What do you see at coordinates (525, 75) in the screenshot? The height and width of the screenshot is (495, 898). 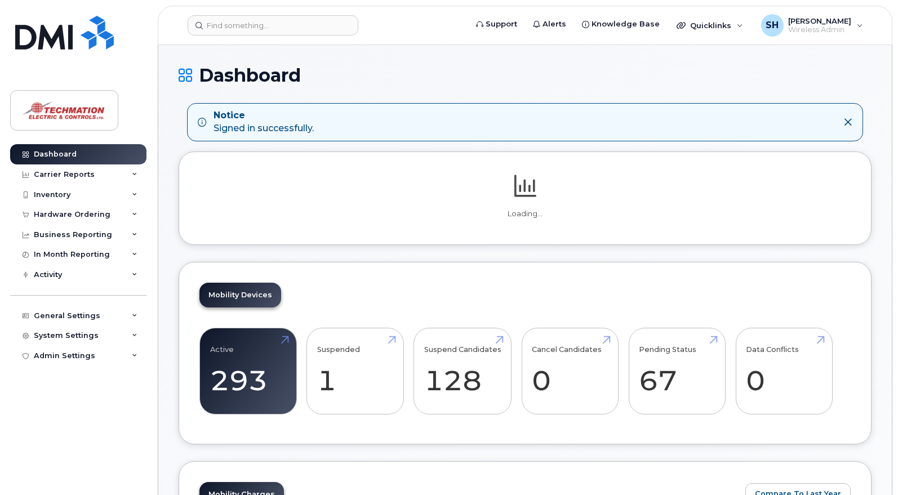 I see `h1: Dashboard` at bounding box center [525, 75].